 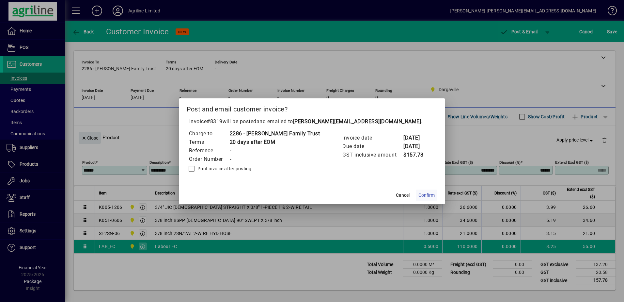 I want to click on td: Invoice date, so click(x=372, y=138).